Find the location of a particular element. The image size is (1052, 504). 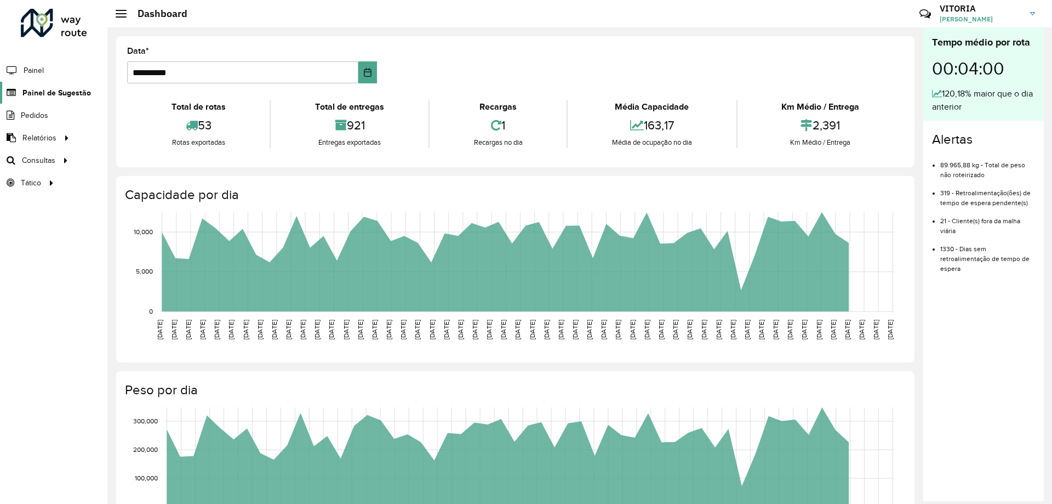

div: Entregas exportadas is located at coordinates (349, 142).